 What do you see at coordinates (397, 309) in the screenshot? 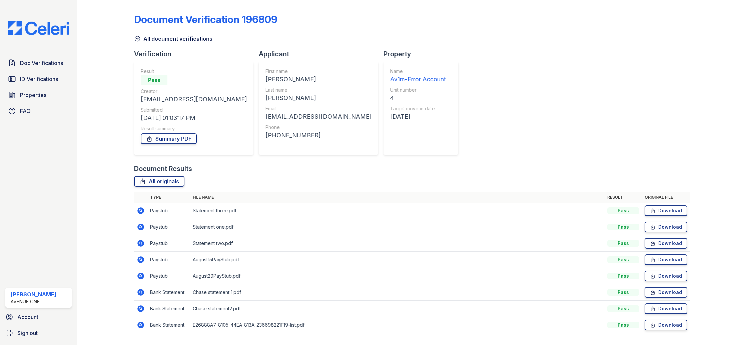
I see `td: Chase statement2.pdf` at bounding box center [397, 309].